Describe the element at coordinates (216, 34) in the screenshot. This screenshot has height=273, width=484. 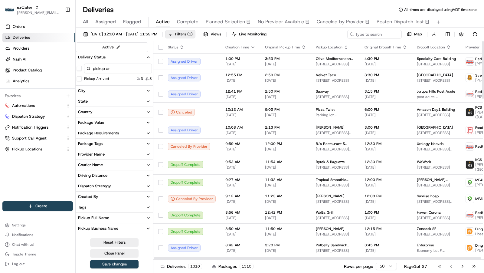
I see `span: Views` at that location.